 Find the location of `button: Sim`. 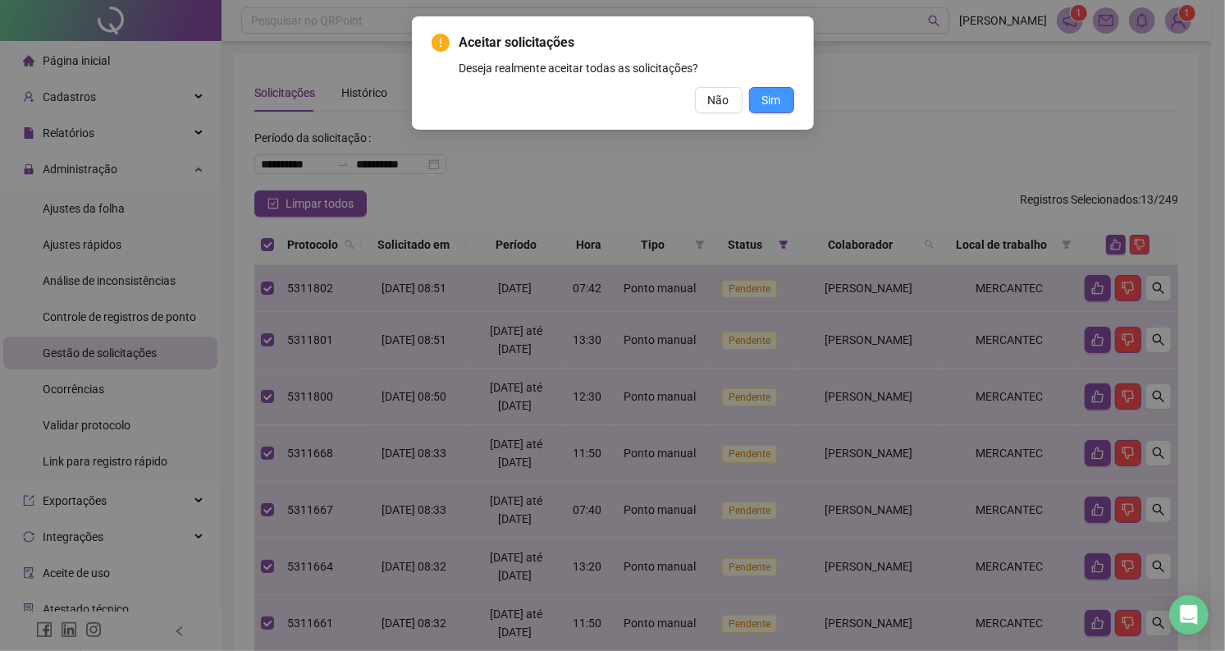

button: Sim is located at coordinates (771, 100).